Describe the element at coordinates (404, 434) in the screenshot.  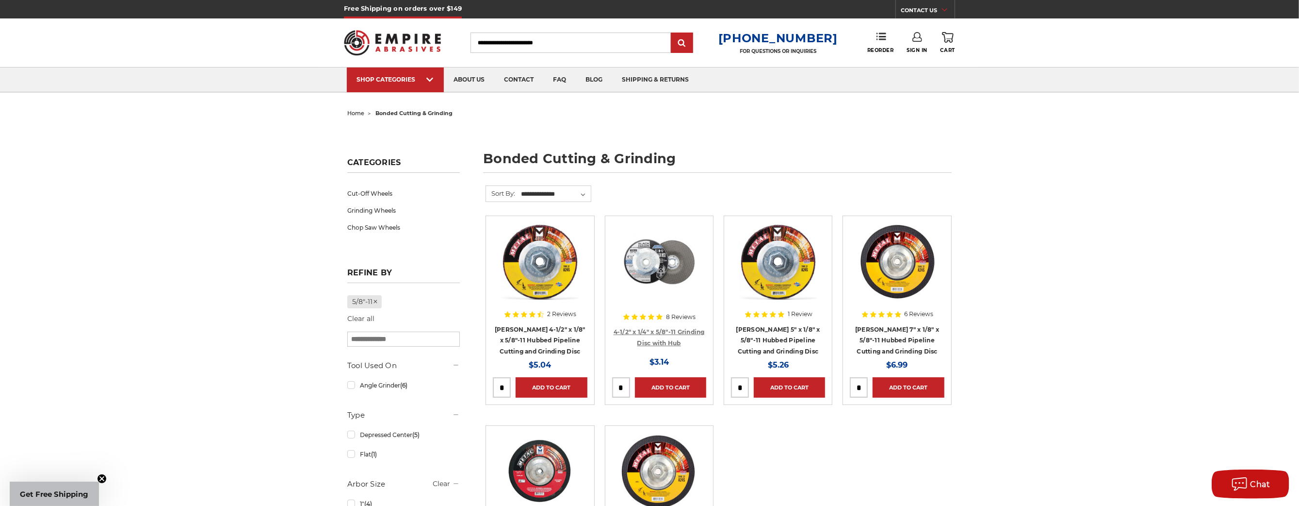
I see `a: Depressed Center` at that location.